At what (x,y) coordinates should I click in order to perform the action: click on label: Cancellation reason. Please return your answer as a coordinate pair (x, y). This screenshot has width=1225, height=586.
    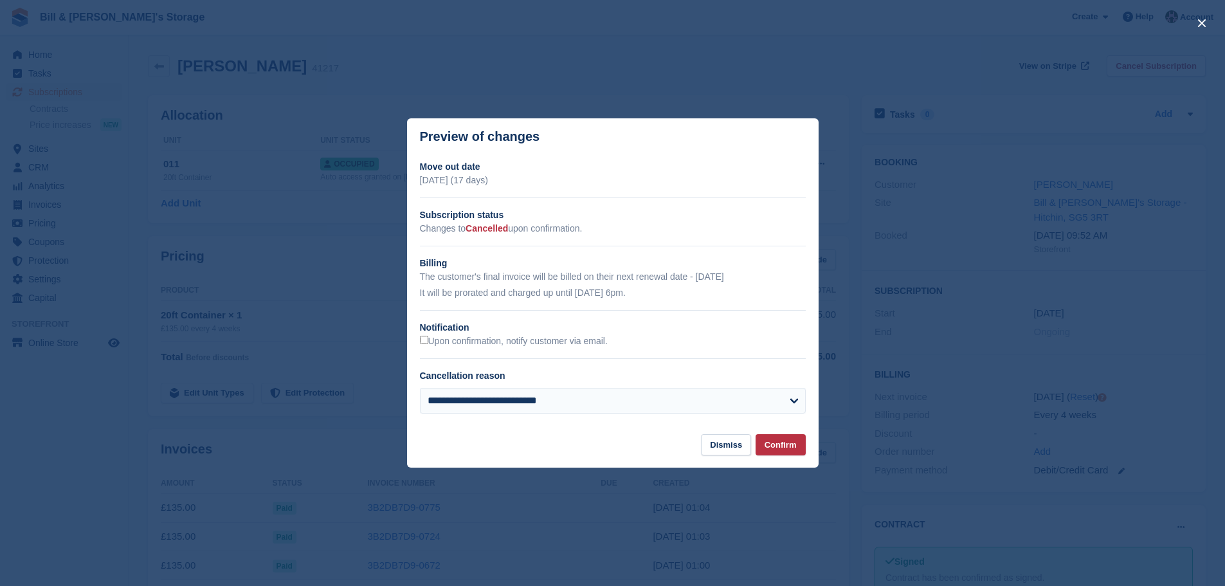
    Looking at the image, I should click on (462, 375).